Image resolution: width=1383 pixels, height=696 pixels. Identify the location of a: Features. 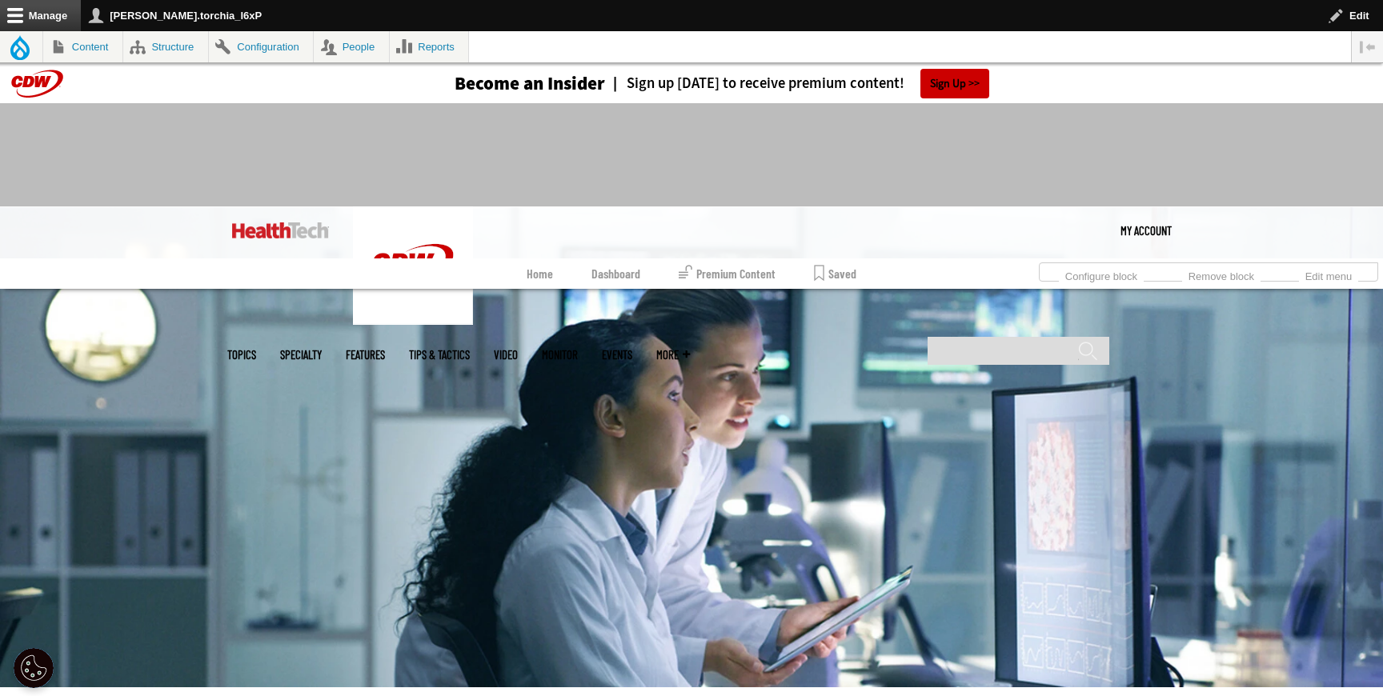
(365, 354).